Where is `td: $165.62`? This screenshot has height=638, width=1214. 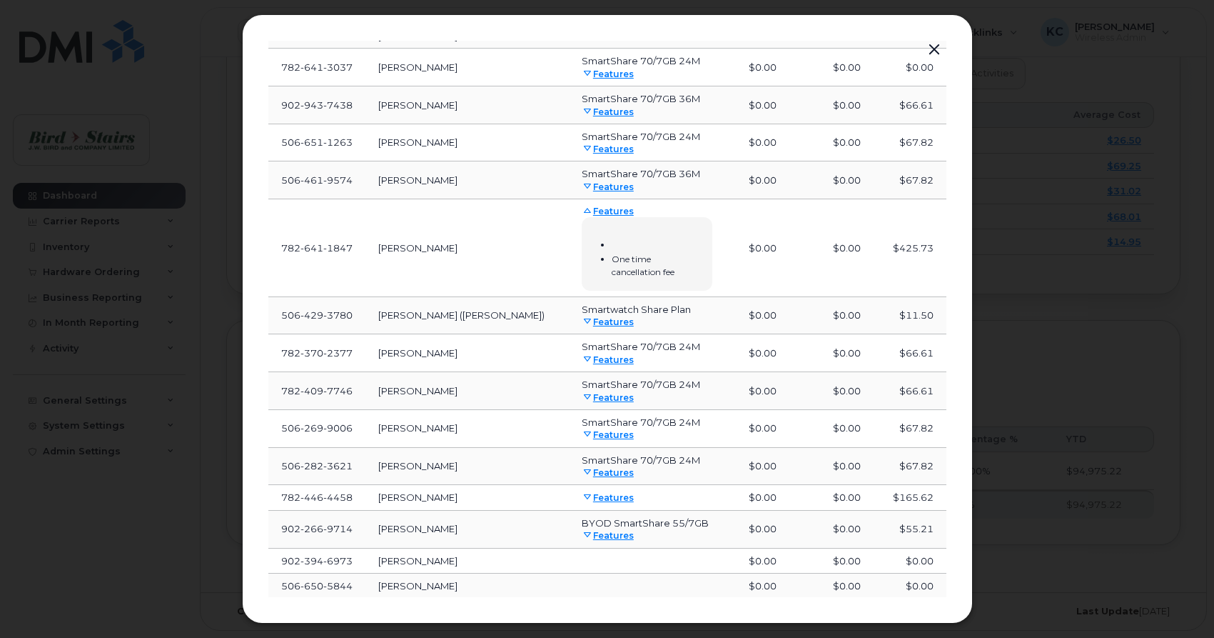
td: $165.62 is located at coordinates (910, 498).